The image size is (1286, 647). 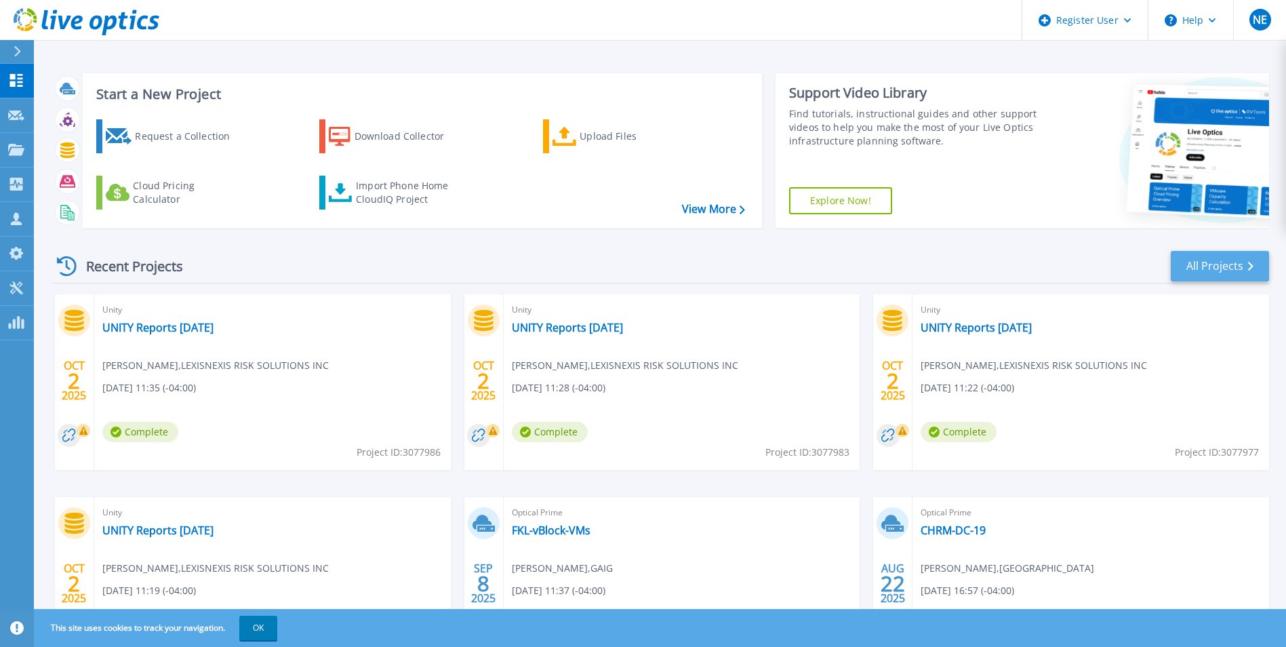 What do you see at coordinates (157, 628) in the screenshot?
I see `span: This site uses cookies to track your navigation.` at bounding box center [157, 628].